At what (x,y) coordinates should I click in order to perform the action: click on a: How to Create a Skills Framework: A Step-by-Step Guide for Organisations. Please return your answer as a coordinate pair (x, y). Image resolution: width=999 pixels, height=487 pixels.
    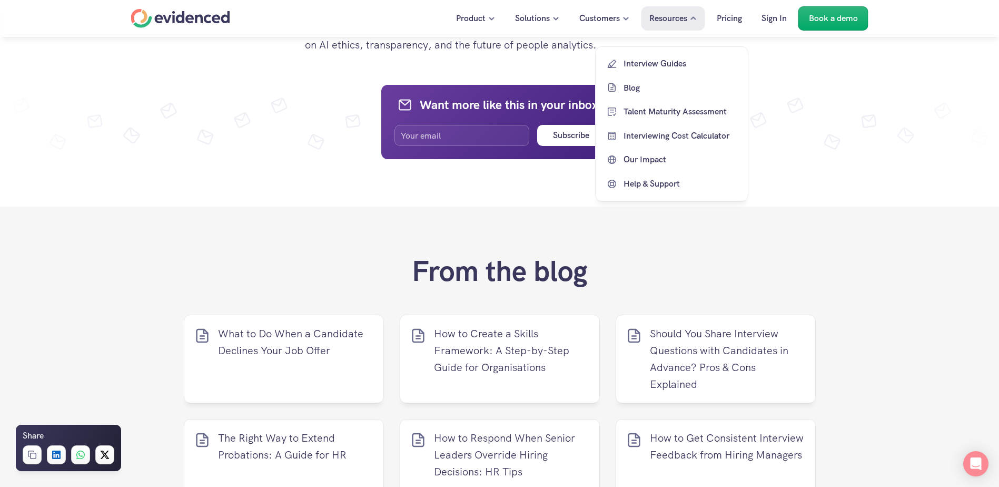
    Looking at the image, I should click on (500, 359).